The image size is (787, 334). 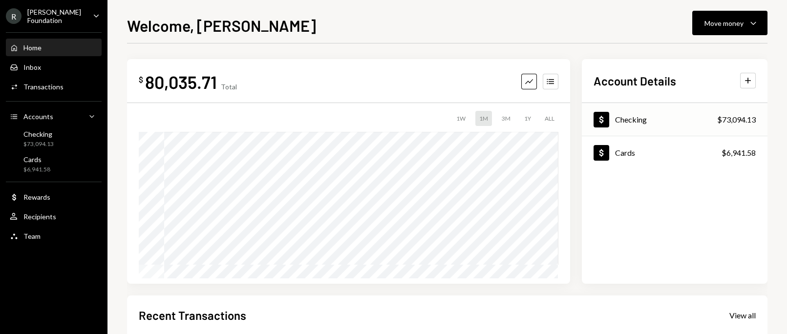 I want to click on h2: Account Details, so click(x=635, y=81).